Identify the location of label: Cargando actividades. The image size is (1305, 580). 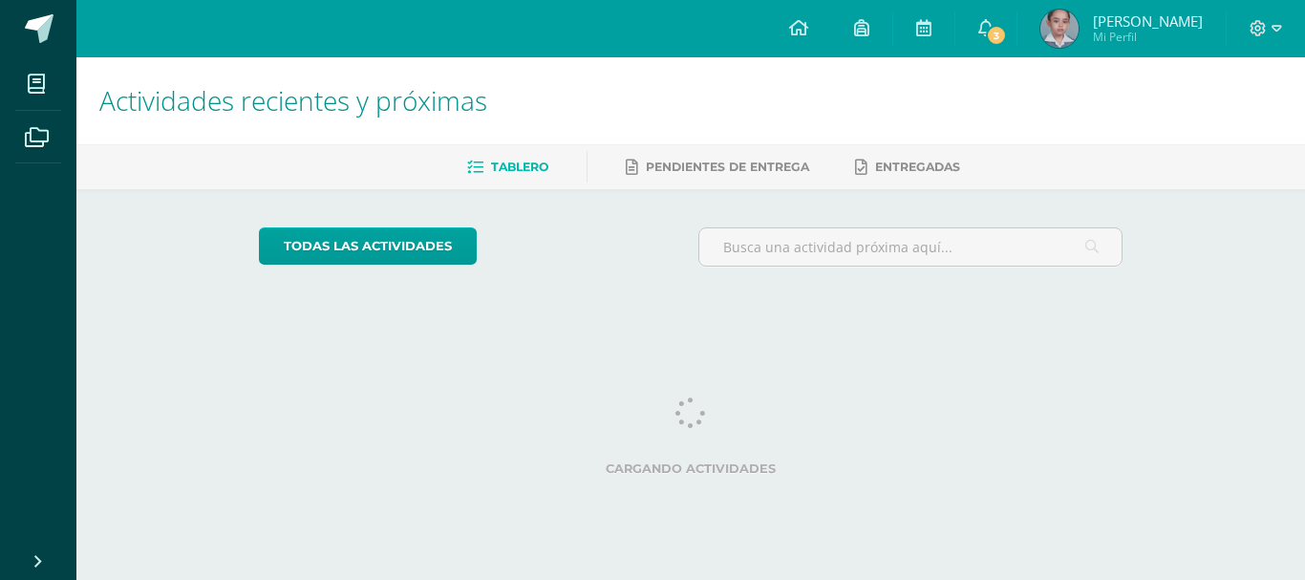
(691, 468).